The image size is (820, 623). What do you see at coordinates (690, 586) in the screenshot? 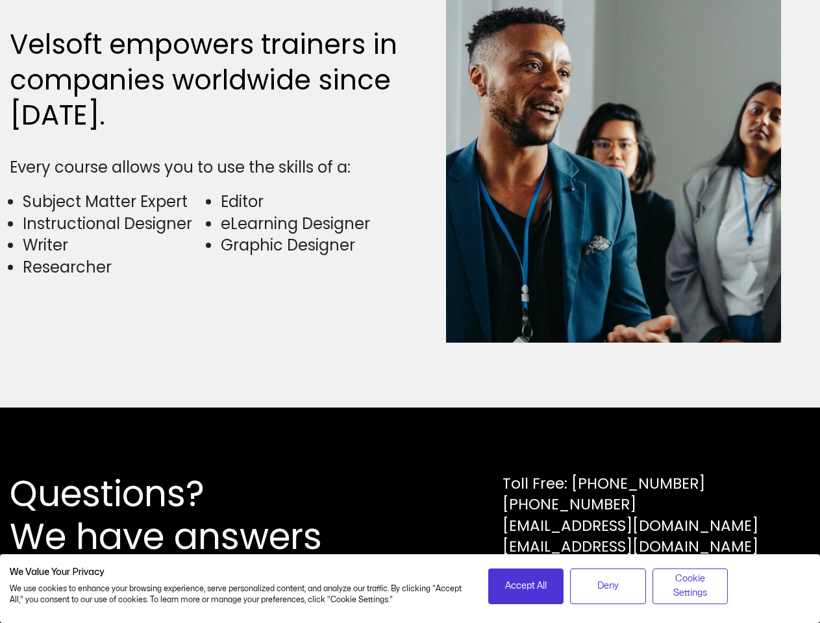
I see `button: Adjust cookie preferences` at bounding box center [690, 586].